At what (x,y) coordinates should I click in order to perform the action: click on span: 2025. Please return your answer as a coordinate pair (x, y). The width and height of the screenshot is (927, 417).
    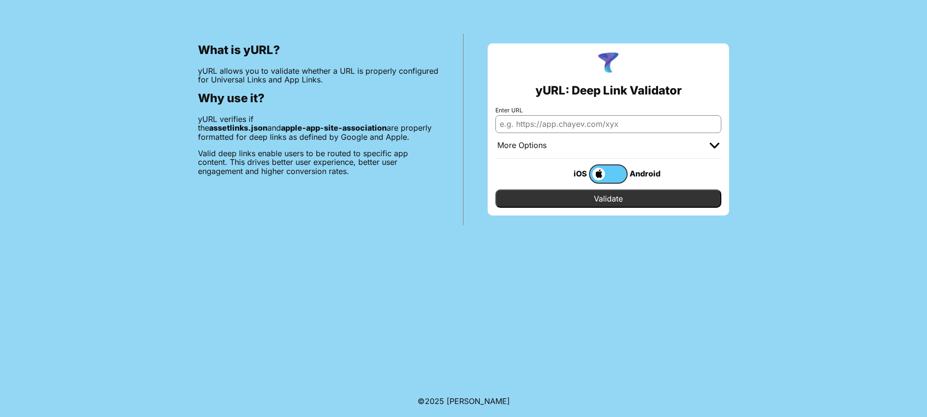
    Looking at the image, I should click on (434, 402).